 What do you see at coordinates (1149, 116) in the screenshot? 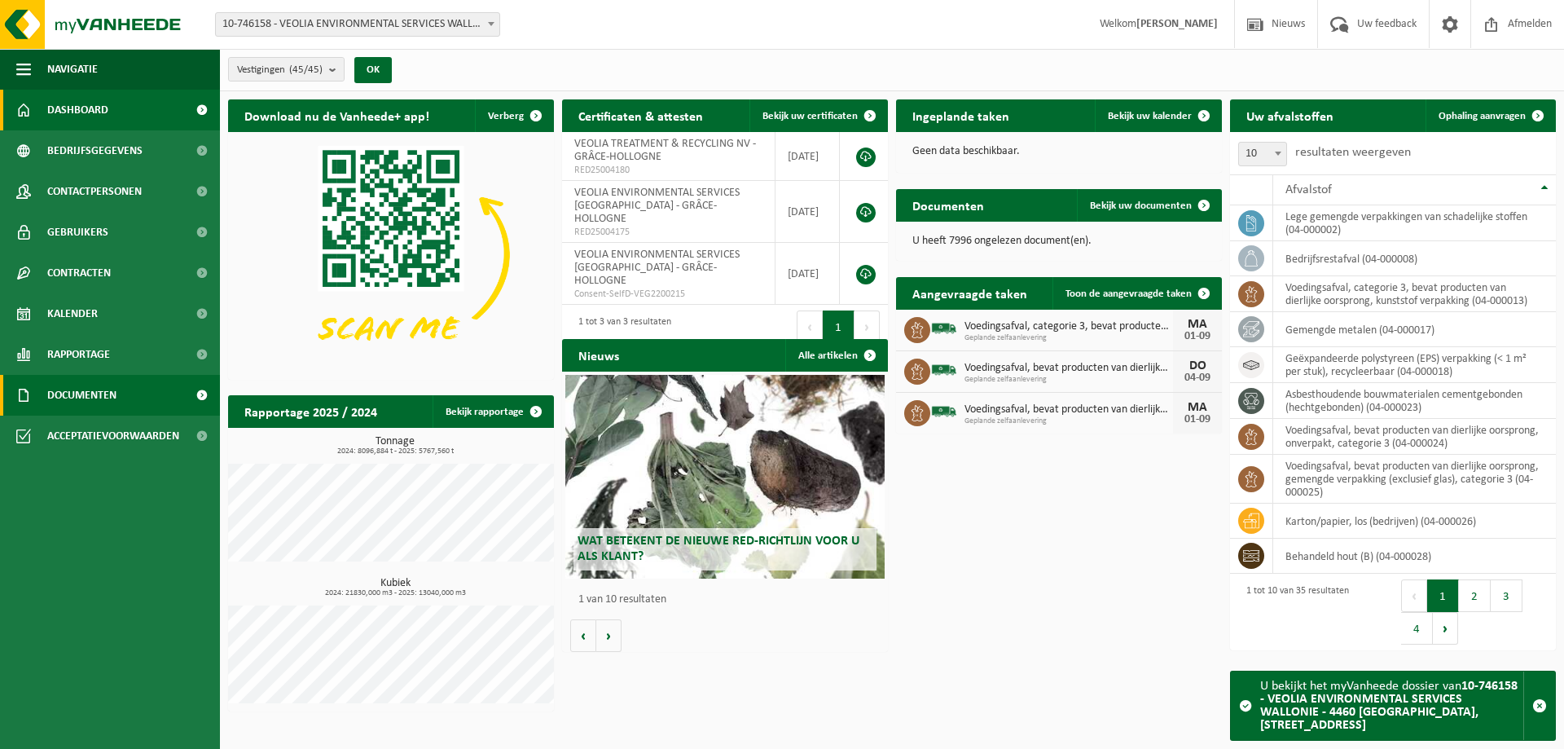
I see `span: Bekijk uw kalender` at bounding box center [1149, 116].